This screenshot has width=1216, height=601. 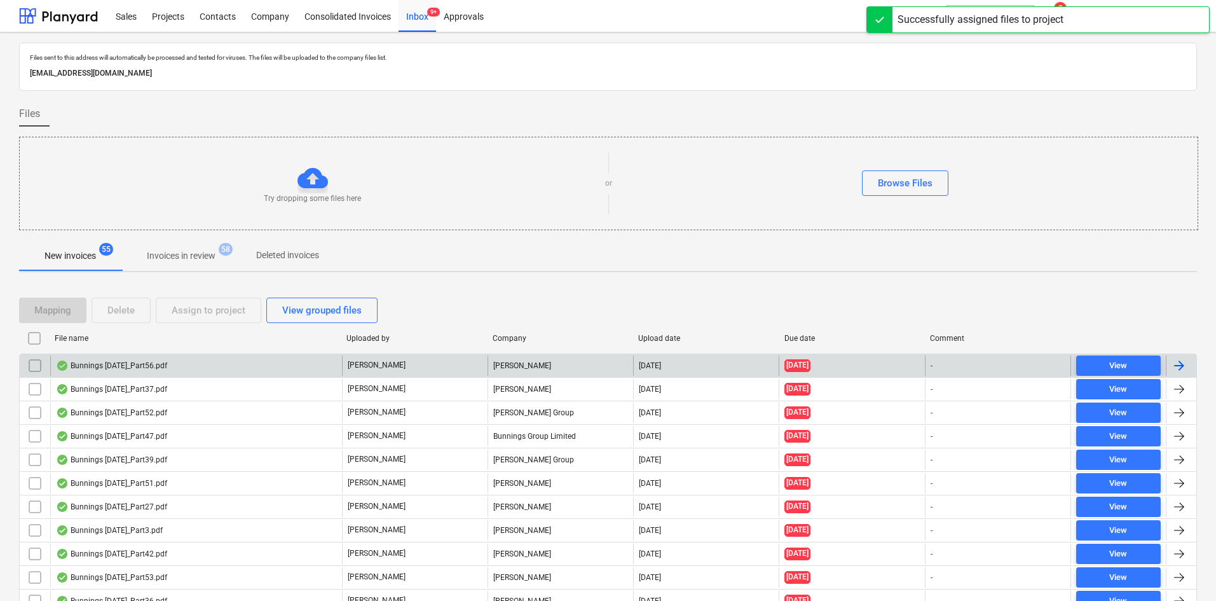 I want to click on button: Browse Files, so click(x=905, y=183).